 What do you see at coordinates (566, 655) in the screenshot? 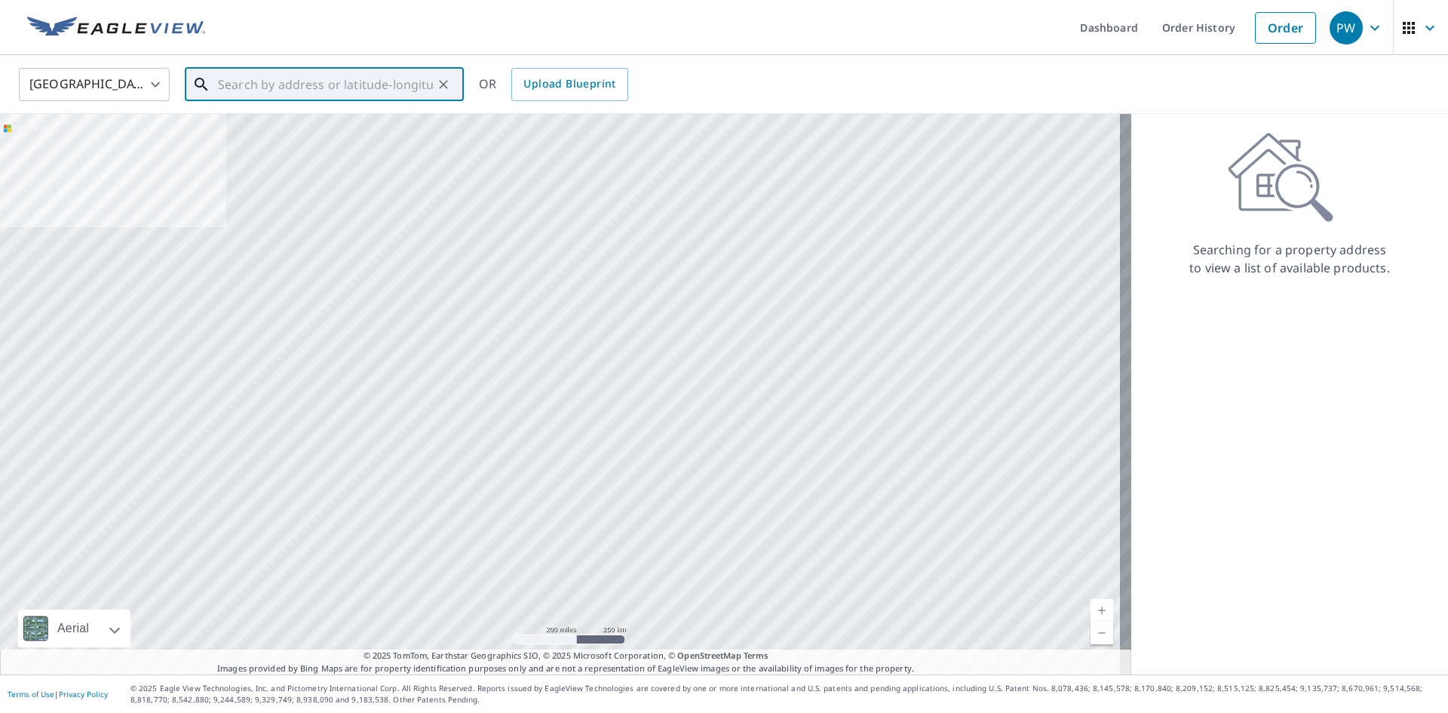
I see `span: © 2025 TomTom, Earthstar Geographics SIO, © 2025 Microsoft Corporation, ©` at bounding box center [566, 655].